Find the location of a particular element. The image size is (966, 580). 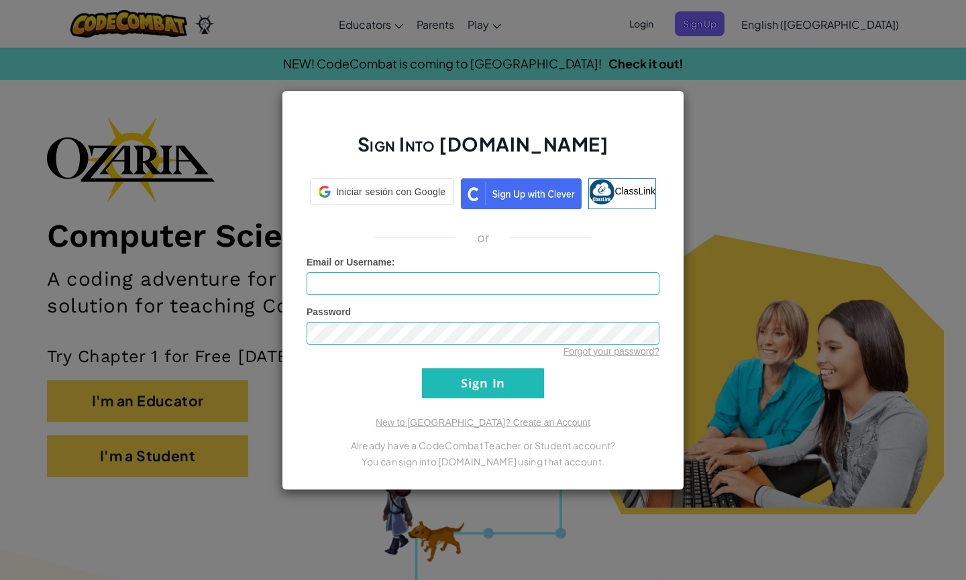

span: Password is located at coordinates (329, 312).